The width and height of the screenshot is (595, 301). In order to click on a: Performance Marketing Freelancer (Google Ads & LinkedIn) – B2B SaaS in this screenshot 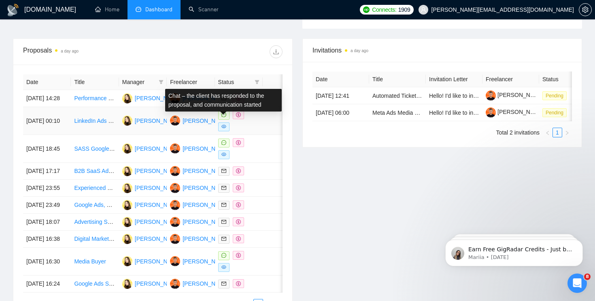, I will do `click(165, 98)`.